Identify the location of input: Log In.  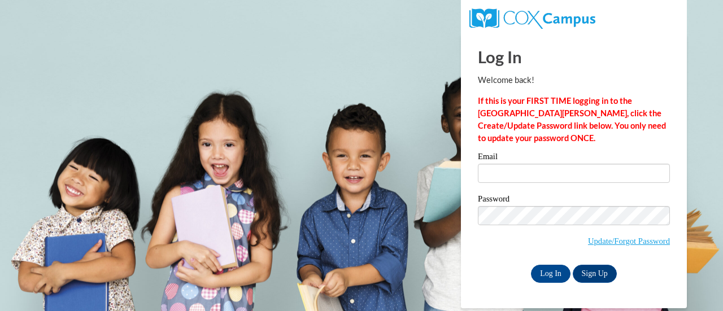
(550, 274).